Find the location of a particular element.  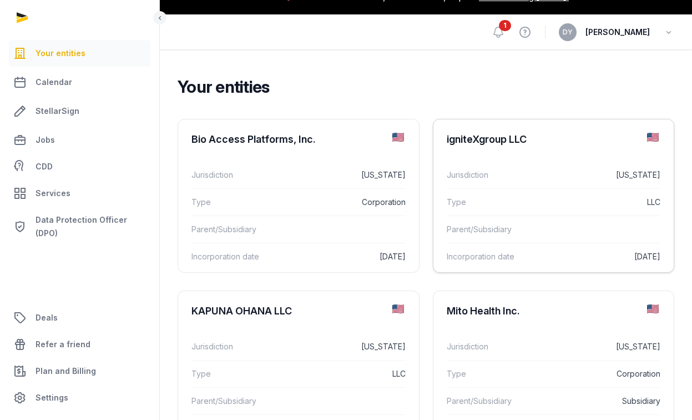

a: StellarSign is located at coordinates (79, 111).